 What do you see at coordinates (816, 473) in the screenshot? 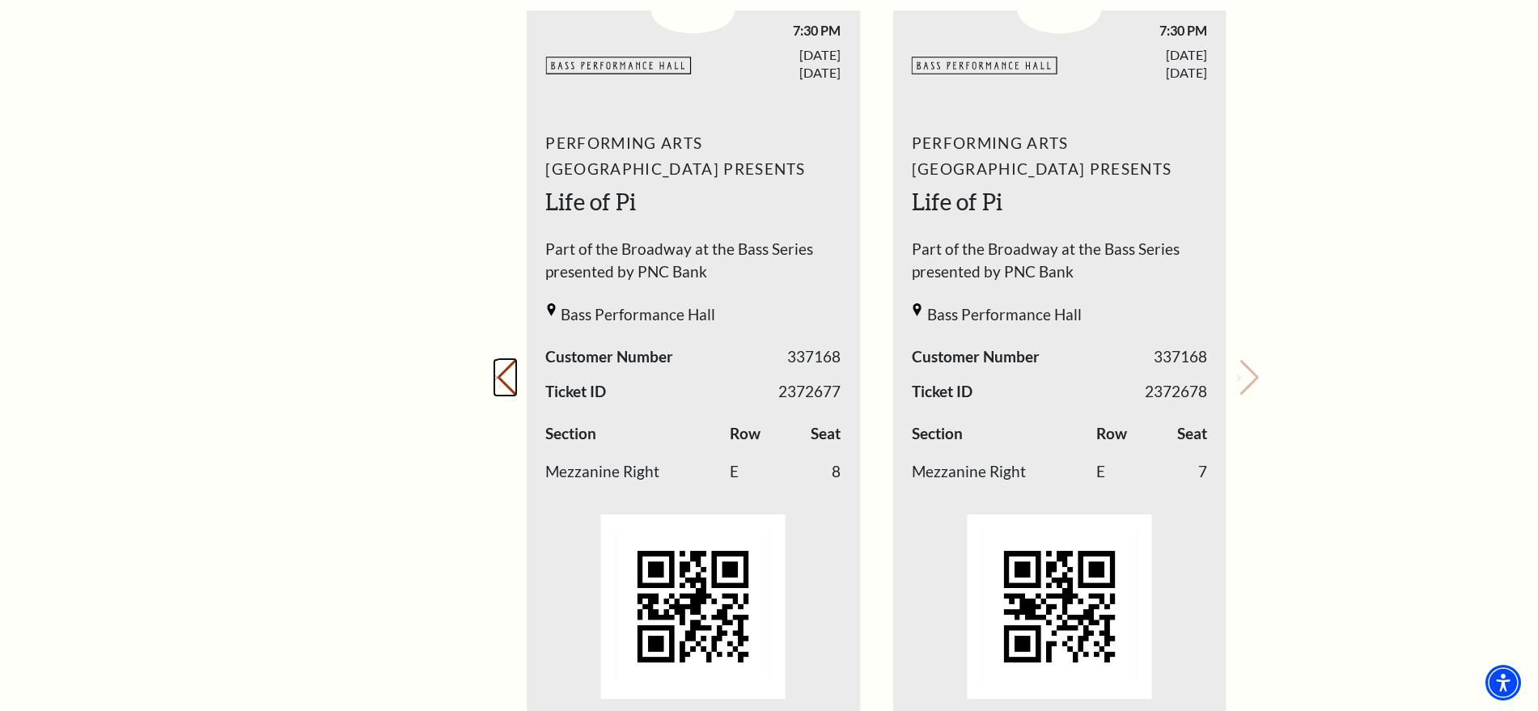
I see `td: 8` at bounding box center [816, 473].